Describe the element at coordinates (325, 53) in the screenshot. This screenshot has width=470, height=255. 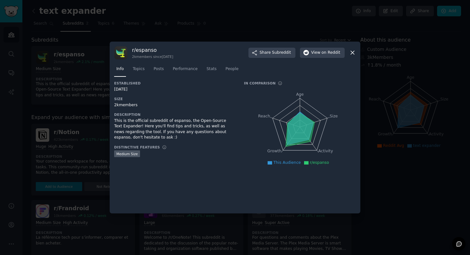
I see `span: View` at that location.